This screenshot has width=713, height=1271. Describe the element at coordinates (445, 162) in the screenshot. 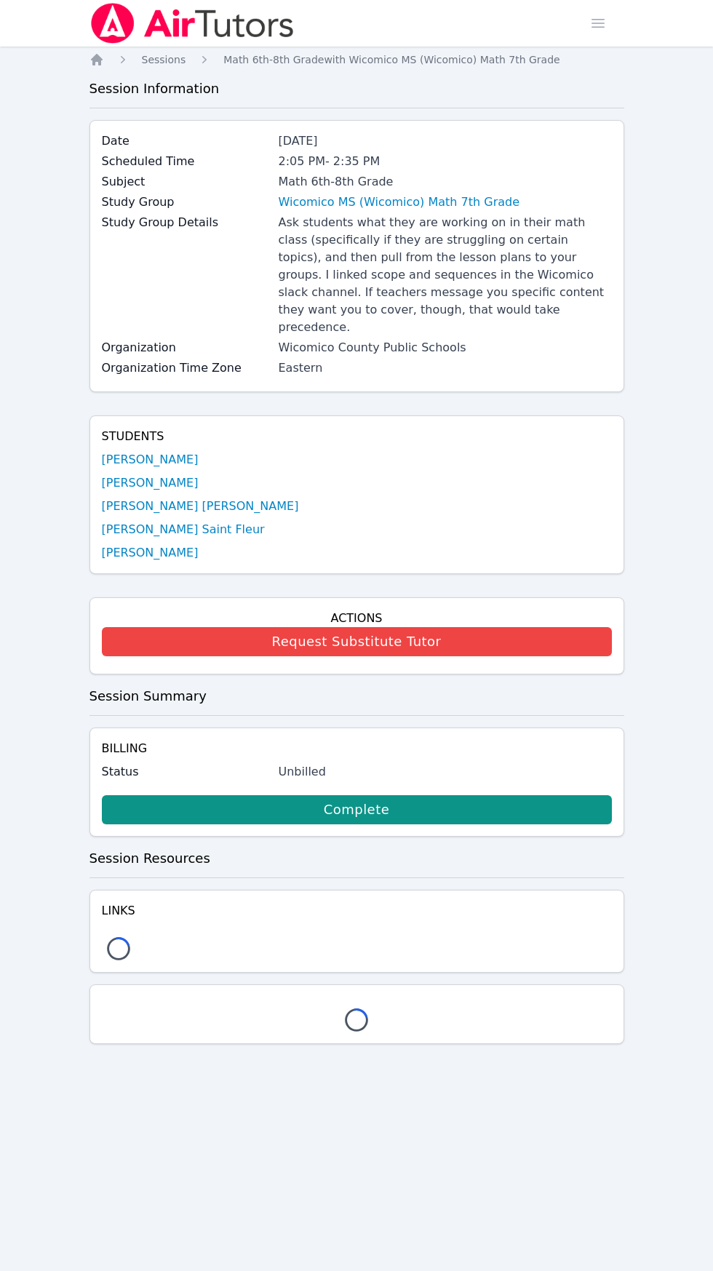

I see `div: 2:05 PM - 2:35 PM` at that location.